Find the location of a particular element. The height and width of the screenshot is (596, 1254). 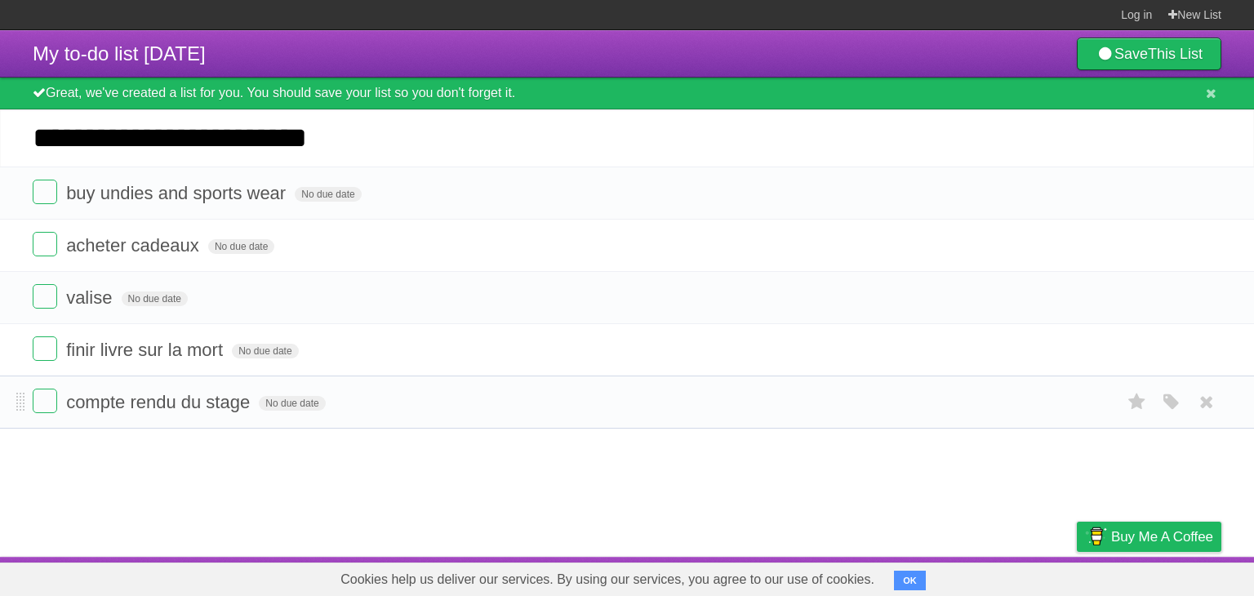

label: Star task is located at coordinates (1137, 402).